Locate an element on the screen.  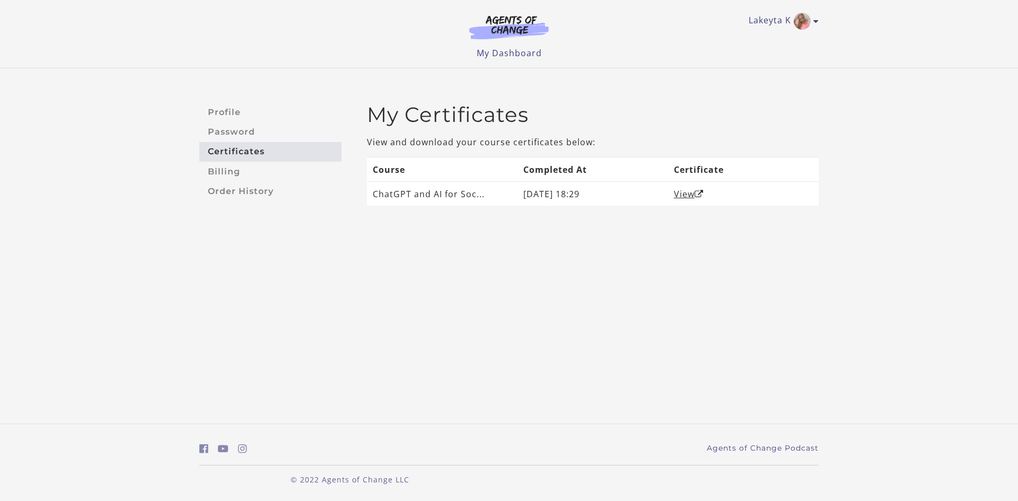
i: https://www.youtube.com/c/AgentsofChangeTestPrepbyMeaganMitchell (Open in a new window) is located at coordinates (223, 449).